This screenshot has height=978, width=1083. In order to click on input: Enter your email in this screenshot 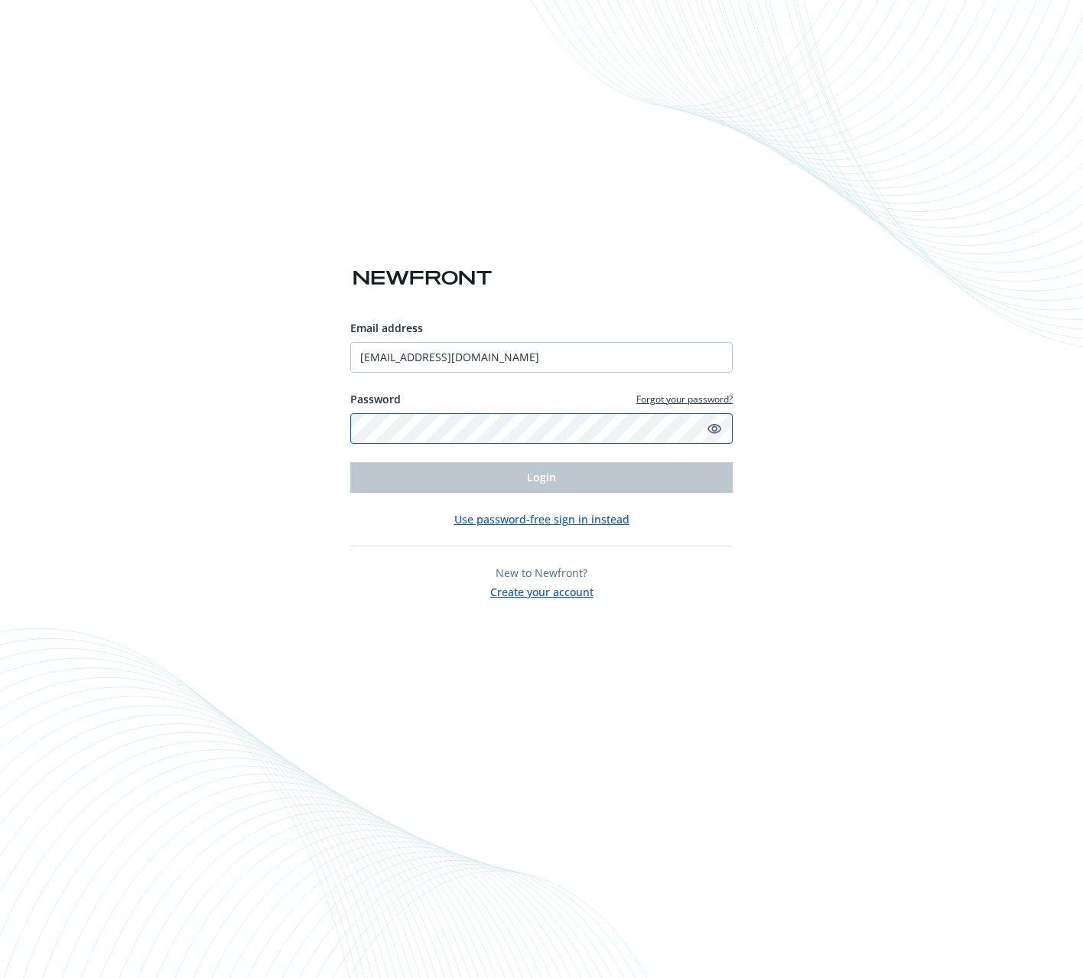, I will do `click(542, 357)`.